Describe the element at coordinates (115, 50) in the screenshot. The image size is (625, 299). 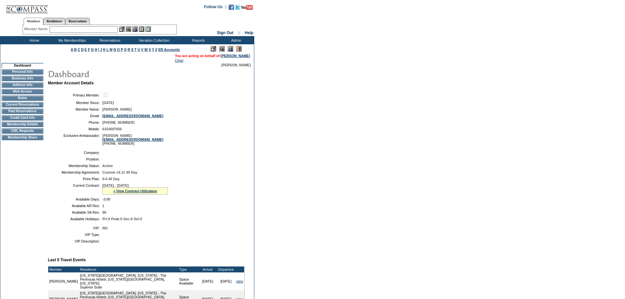
I see `a: N` at that location.